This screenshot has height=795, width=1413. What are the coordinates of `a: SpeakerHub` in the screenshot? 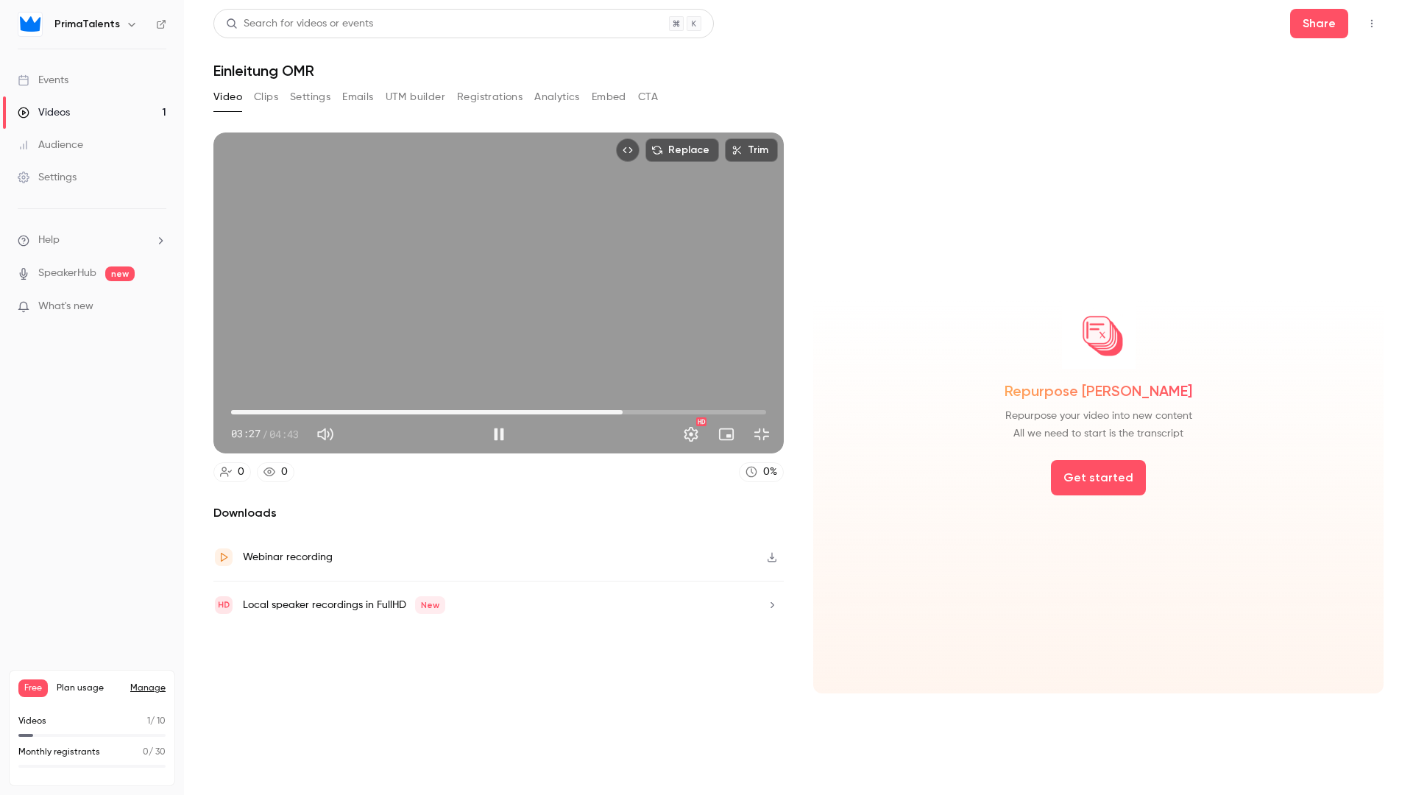 It's located at (67, 273).